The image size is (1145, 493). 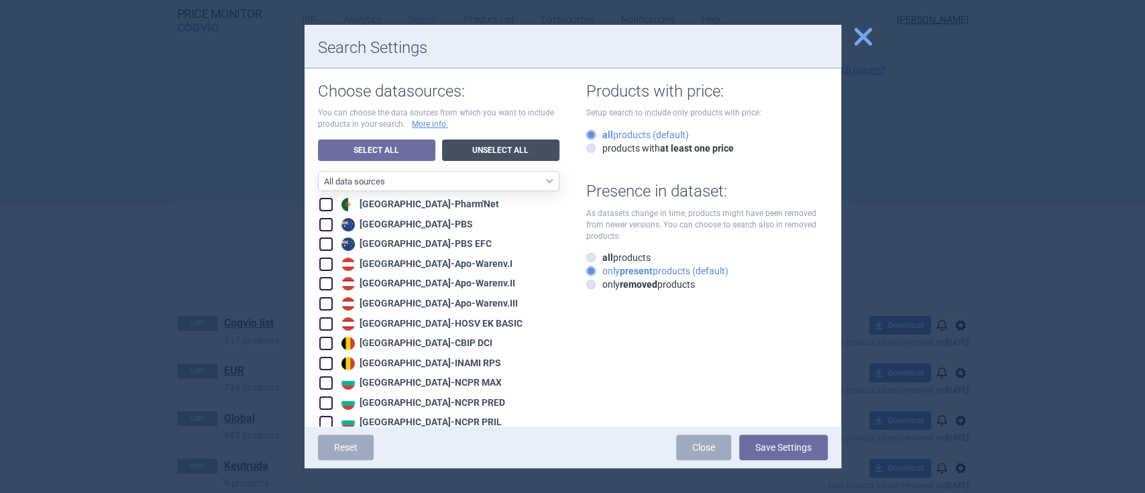 I want to click on strong: at least one price, so click(x=697, y=148).